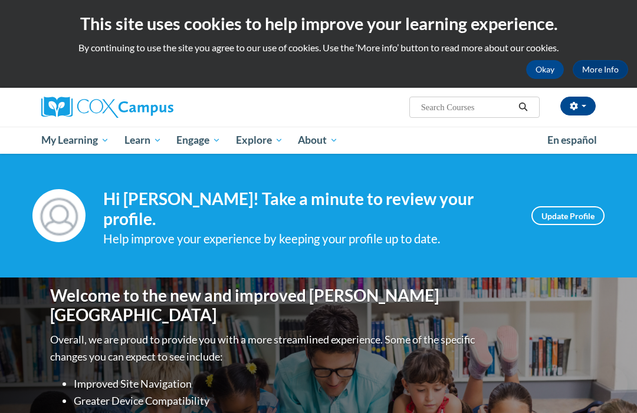  Describe the element at coordinates (275, 384) in the screenshot. I see `li: Improved Site Navigation` at that location.